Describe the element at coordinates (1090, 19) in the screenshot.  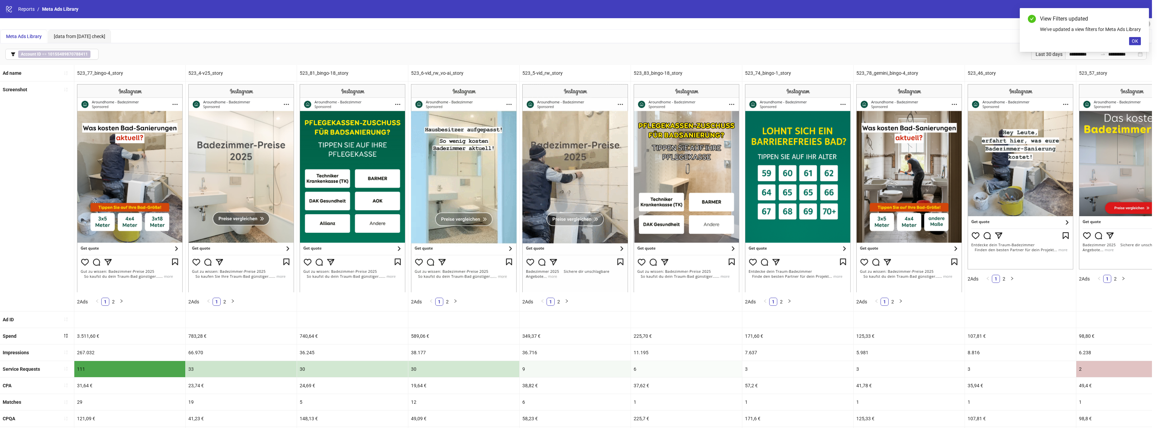
I see `div: View Filters updated` at that location.